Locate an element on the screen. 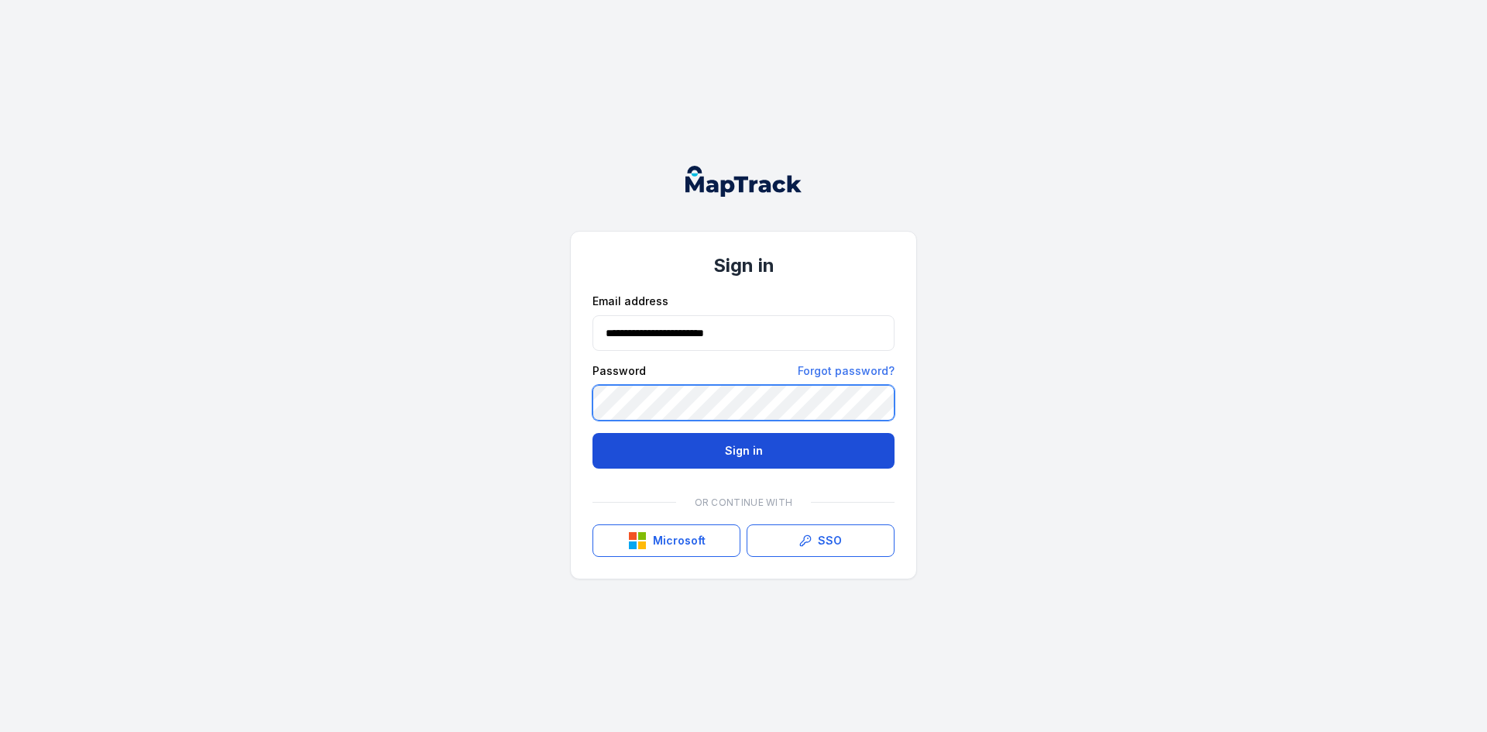 The image size is (1487, 732). a: SSO is located at coordinates (820, 540).